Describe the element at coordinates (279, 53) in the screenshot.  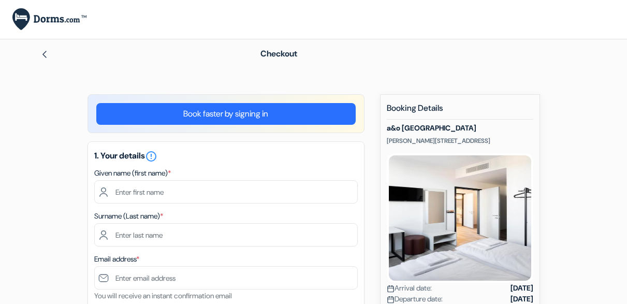
I see `span: Checkout` at that location.